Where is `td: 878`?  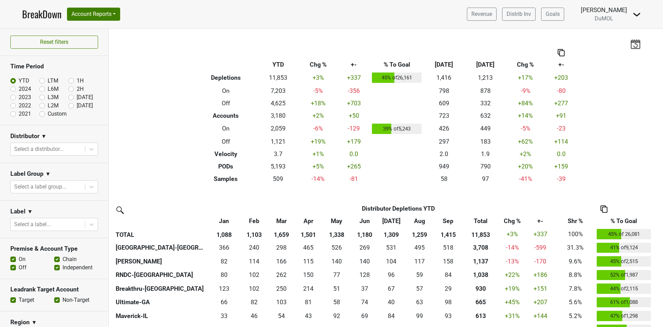
td: 878 is located at coordinates (486, 91).